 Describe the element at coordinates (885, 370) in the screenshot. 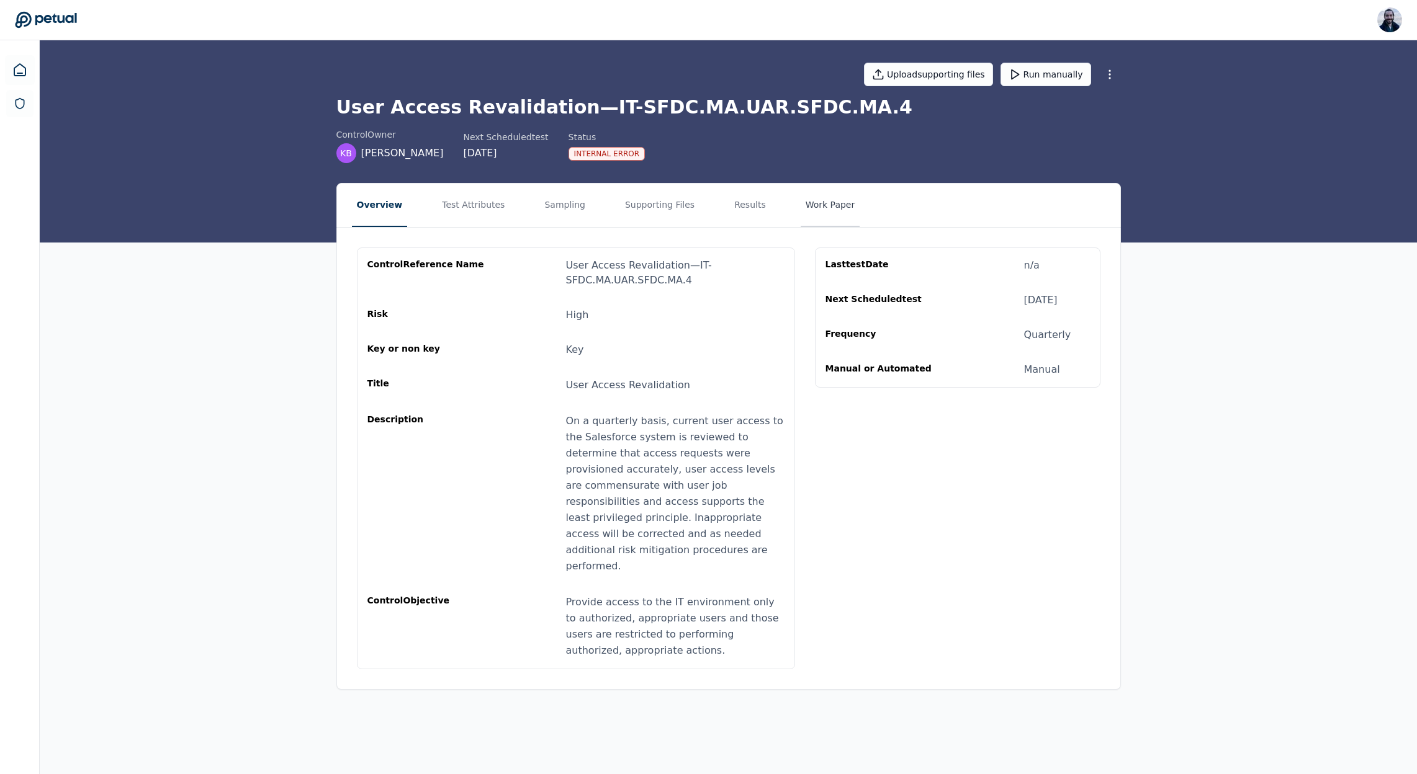

I see `div: Manual or Automated` at that location.